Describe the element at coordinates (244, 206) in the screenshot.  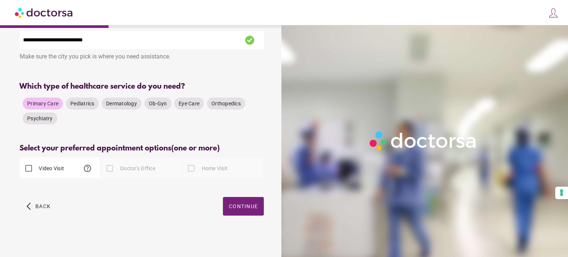
I see `span: Continue` at that location.